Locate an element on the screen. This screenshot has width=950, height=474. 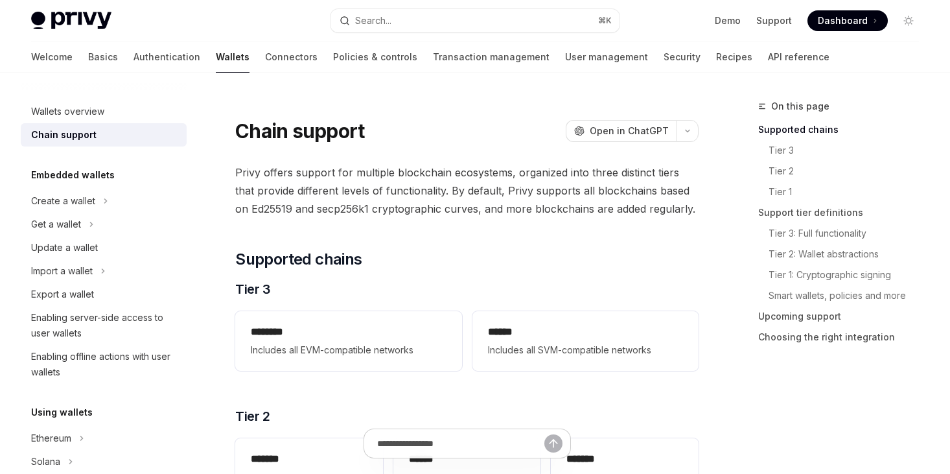
a: User management is located at coordinates (607, 57).